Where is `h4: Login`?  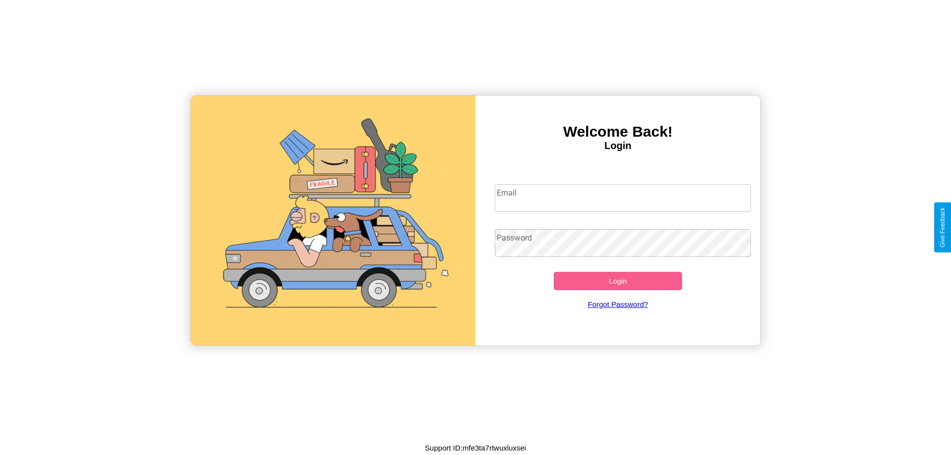 h4: Login is located at coordinates (618, 146).